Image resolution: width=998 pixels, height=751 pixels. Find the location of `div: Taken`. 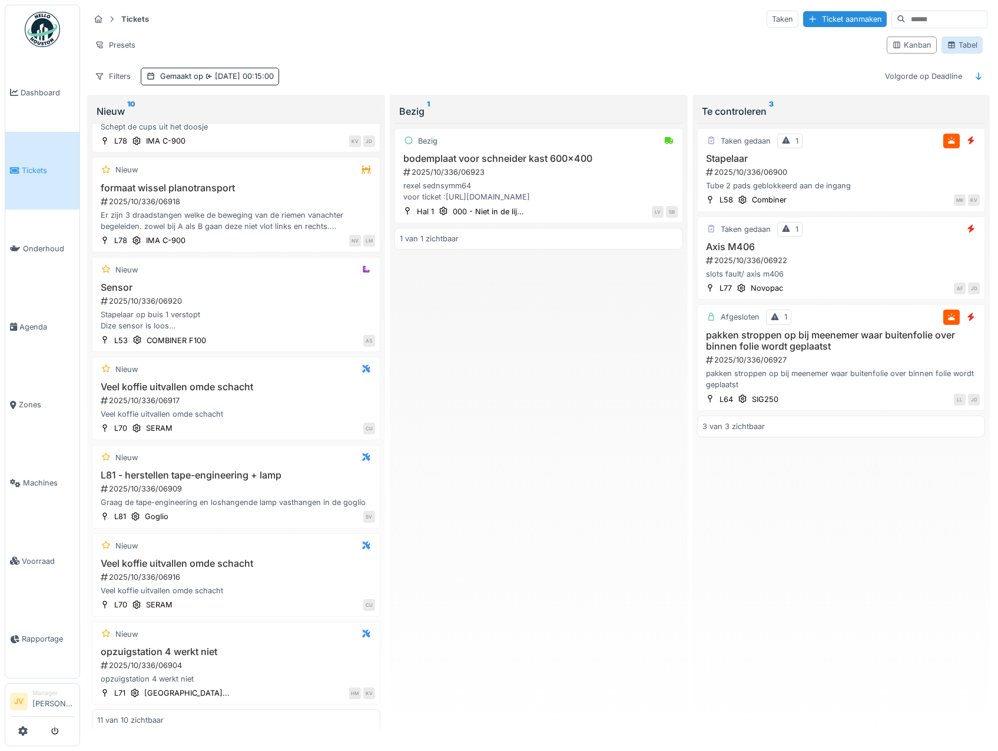

div: Taken is located at coordinates (782, 19).